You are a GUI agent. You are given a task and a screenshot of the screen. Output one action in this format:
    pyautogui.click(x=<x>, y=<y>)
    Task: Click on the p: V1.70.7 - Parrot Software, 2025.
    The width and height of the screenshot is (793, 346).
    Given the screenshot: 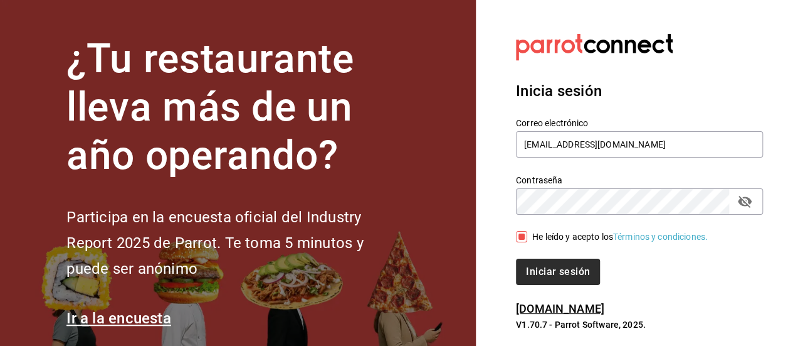 What is the action you would take?
    pyautogui.click(x=640, y=324)
    